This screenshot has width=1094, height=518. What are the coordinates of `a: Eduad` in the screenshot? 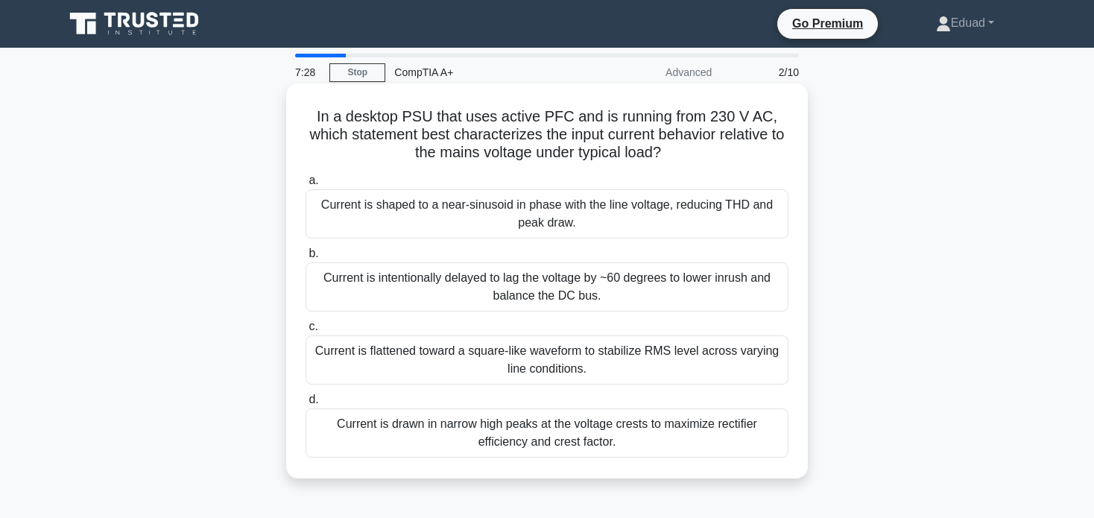 It's located at (965, 23).